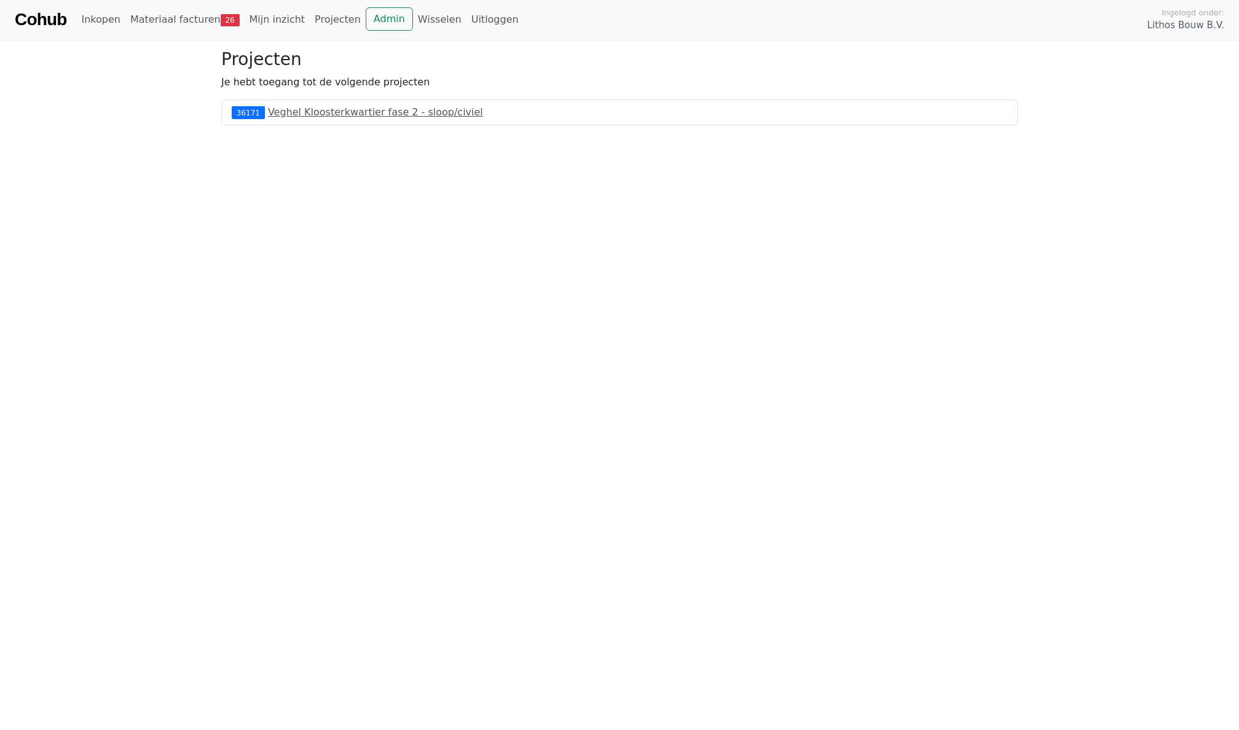 Image resolution: width=1239 pixels, height=730 pixels. Describe the element at coordinates (100, 20) in the screenshot. I see `a: Inkopen` at that location.